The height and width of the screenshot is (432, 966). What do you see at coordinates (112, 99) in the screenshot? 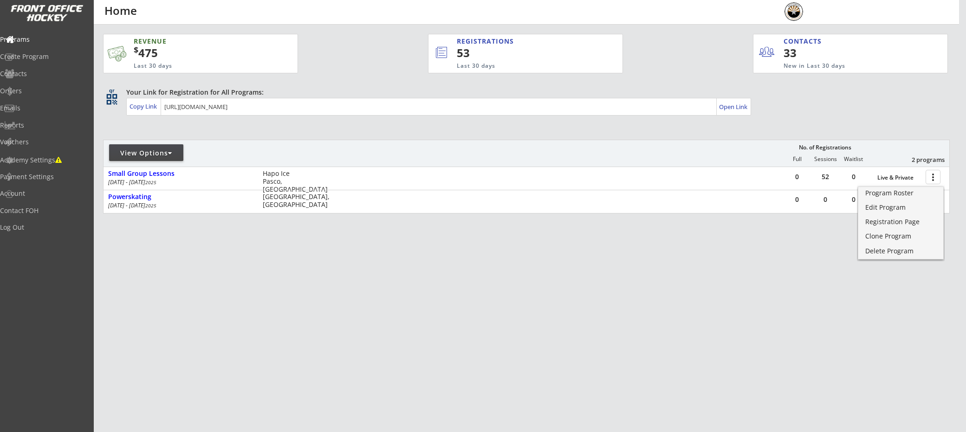
I see `button: qr_code` at bounding box center [112, 99].